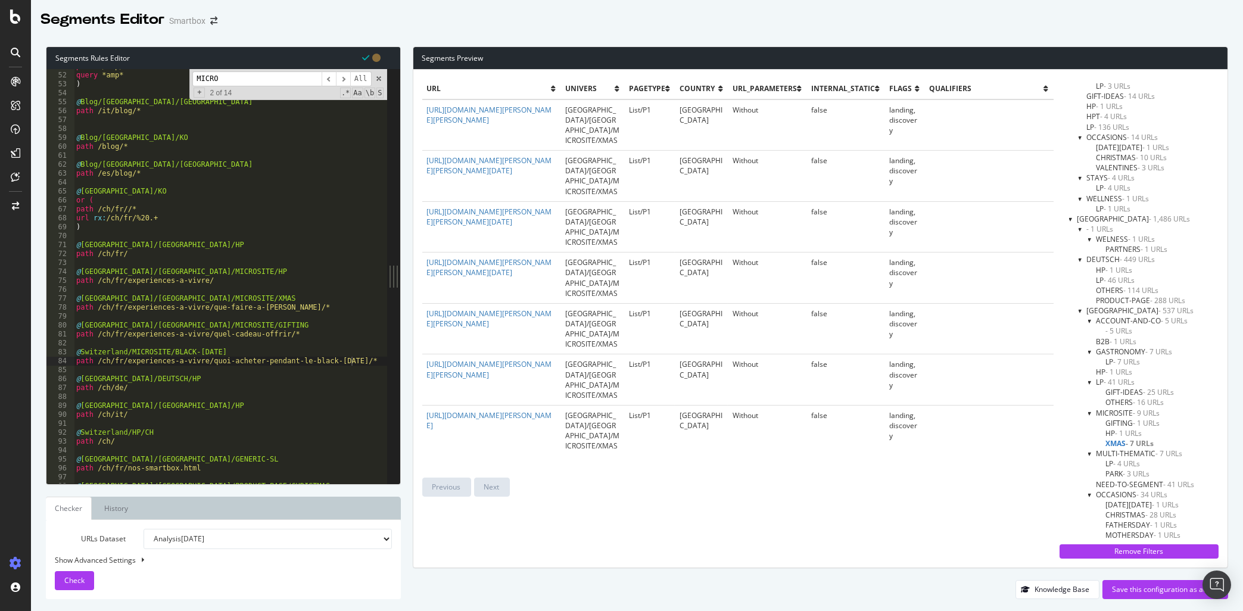  Describe the element at coordinates (1141, 310) in the screenshot. I see `span: Click to filter univers on Switzerland/FRANCE and its children` at that location.